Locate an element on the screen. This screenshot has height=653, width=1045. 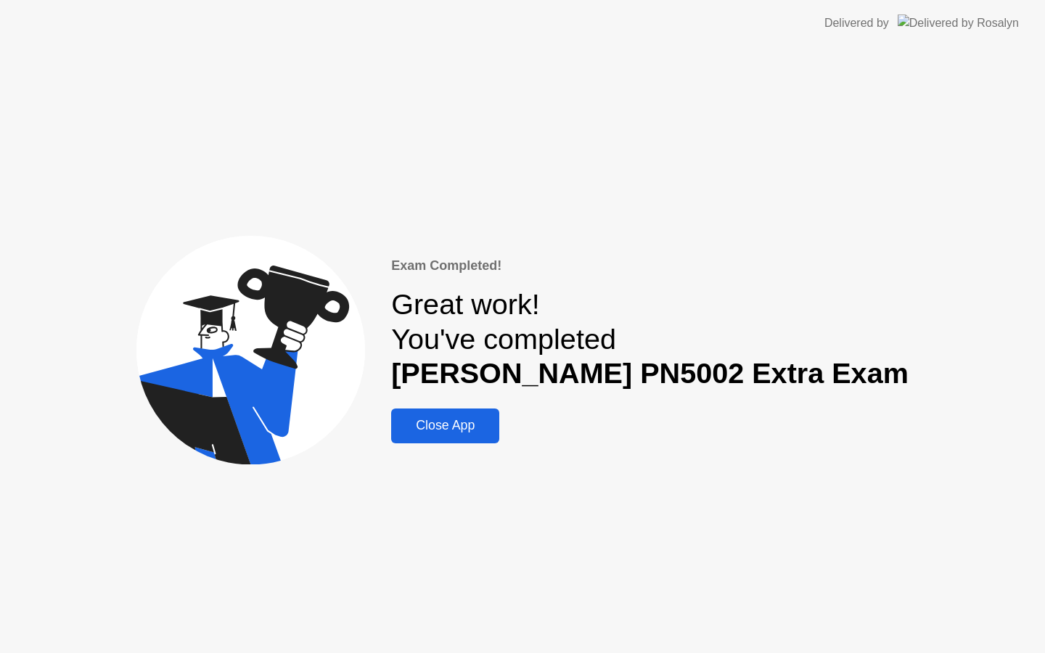
div: Exam Completed! is located at coordinates (649, 266).